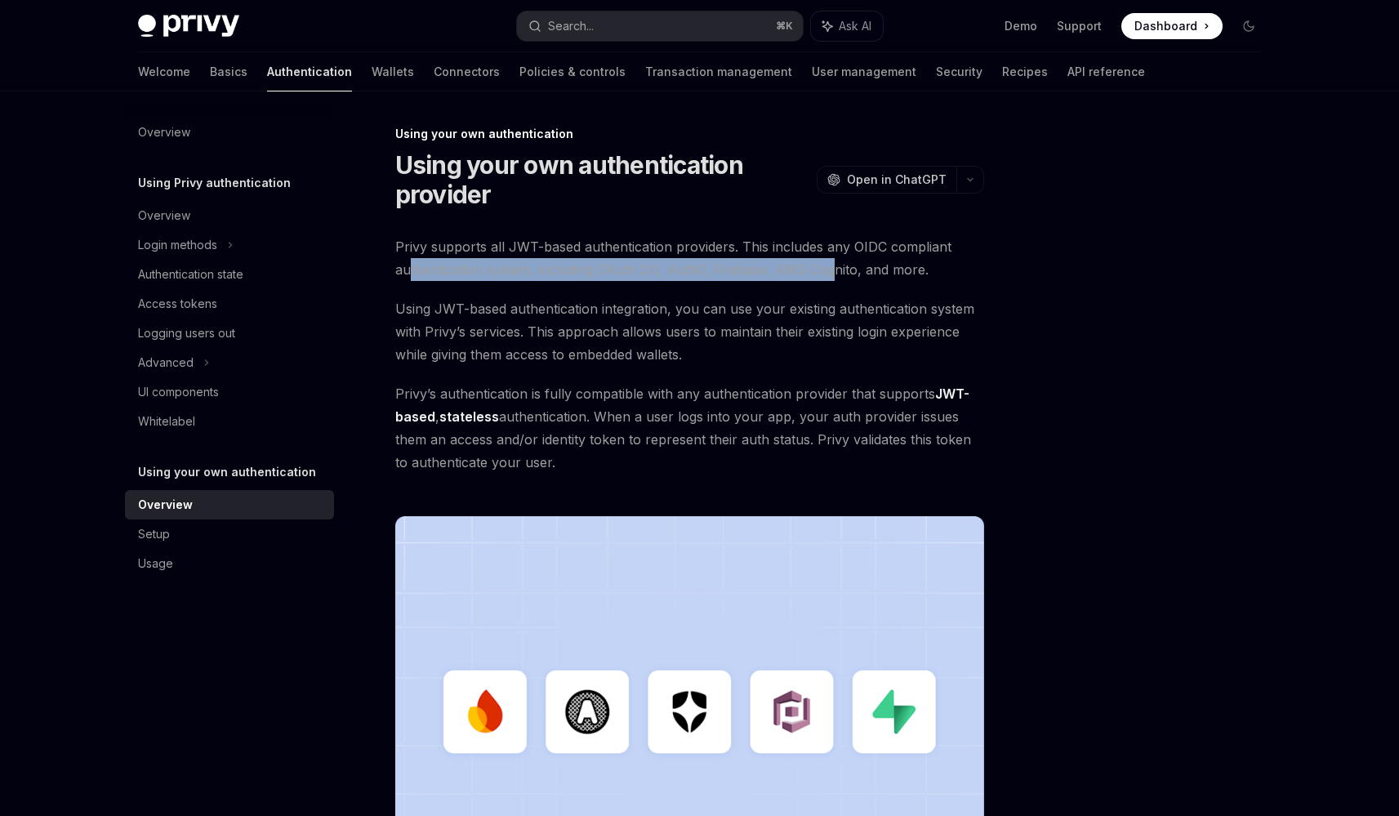 The height and width of the screenshot is (816, 1399). Describe the element at coordinates (1165, 26) in the screenshot. I see `span: Dashboard` at that location.